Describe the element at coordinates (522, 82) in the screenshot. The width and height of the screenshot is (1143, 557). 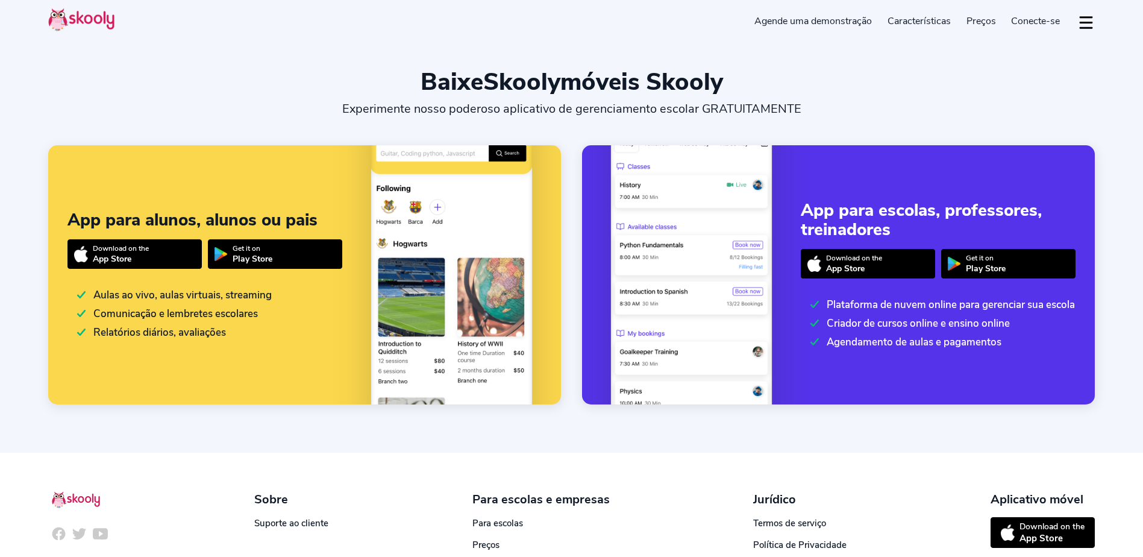
I see `span: Skooly` at that location.